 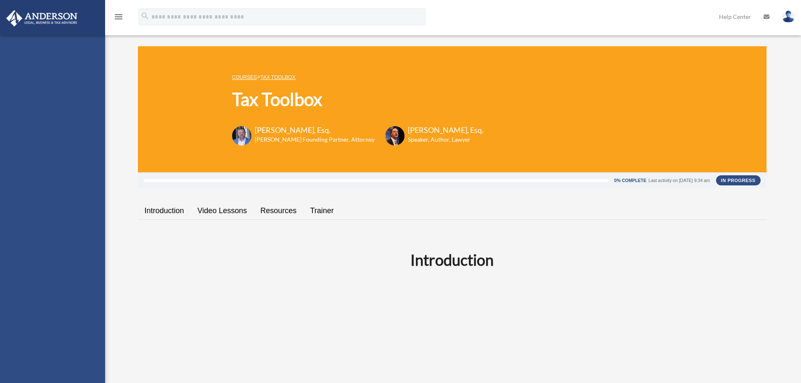 What do you see at coordinates (395, 136) in the screenshot?
I see `img: Scott-Estill-Headshot.png` at bounding box center [395, 136].